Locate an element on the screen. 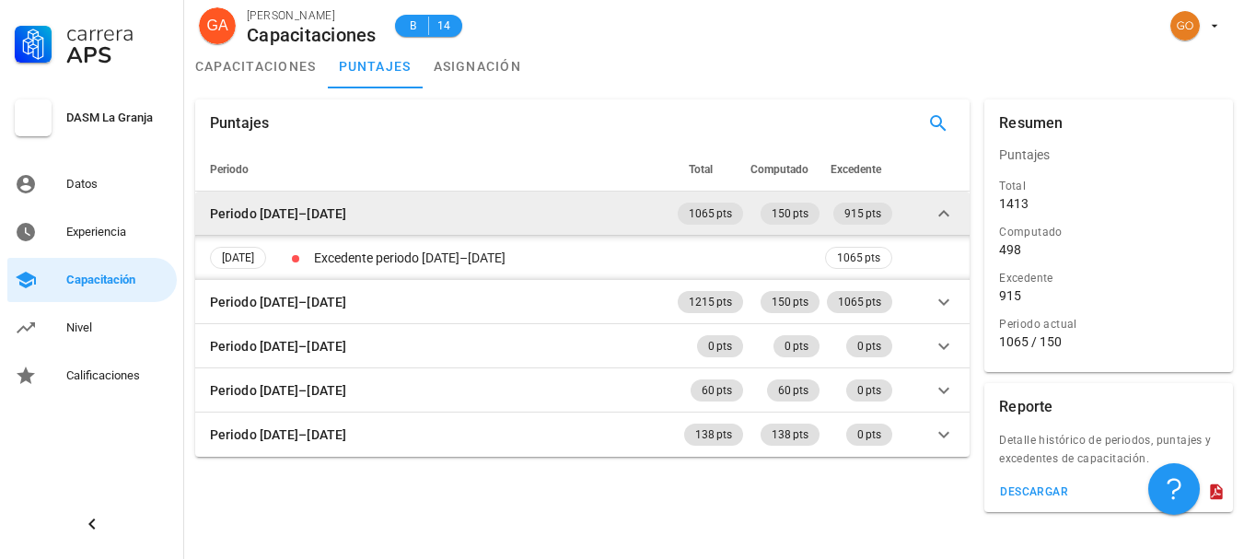 The width and height of the screenshot is (1244, 559). div: Computado is located at coordinates (1109, 232).